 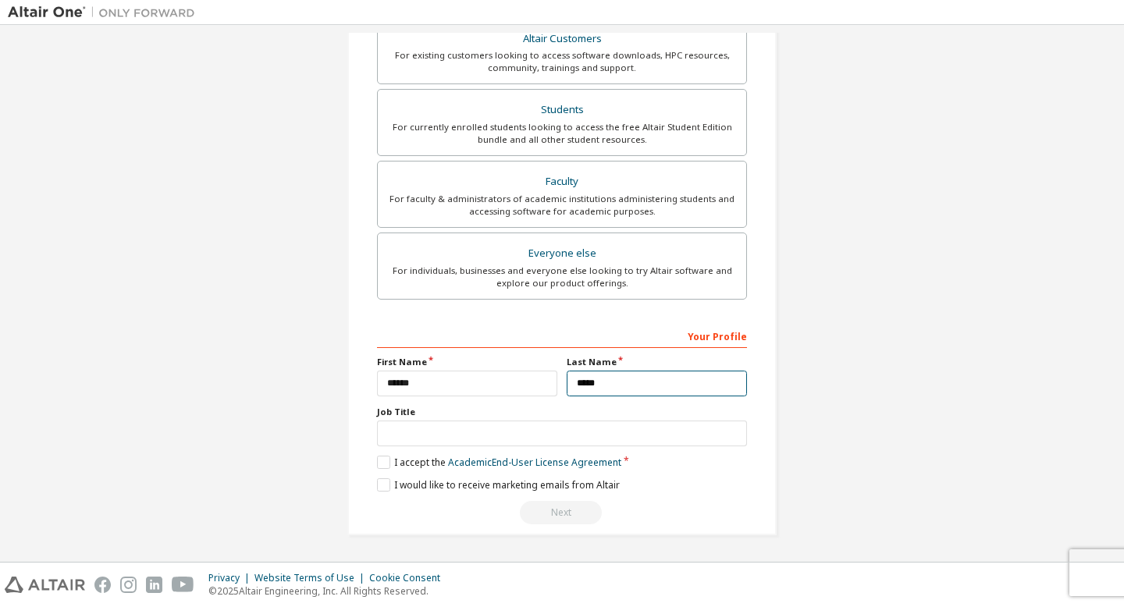 I want to click on img: linkedin.svg, so click(x=154, y=584).